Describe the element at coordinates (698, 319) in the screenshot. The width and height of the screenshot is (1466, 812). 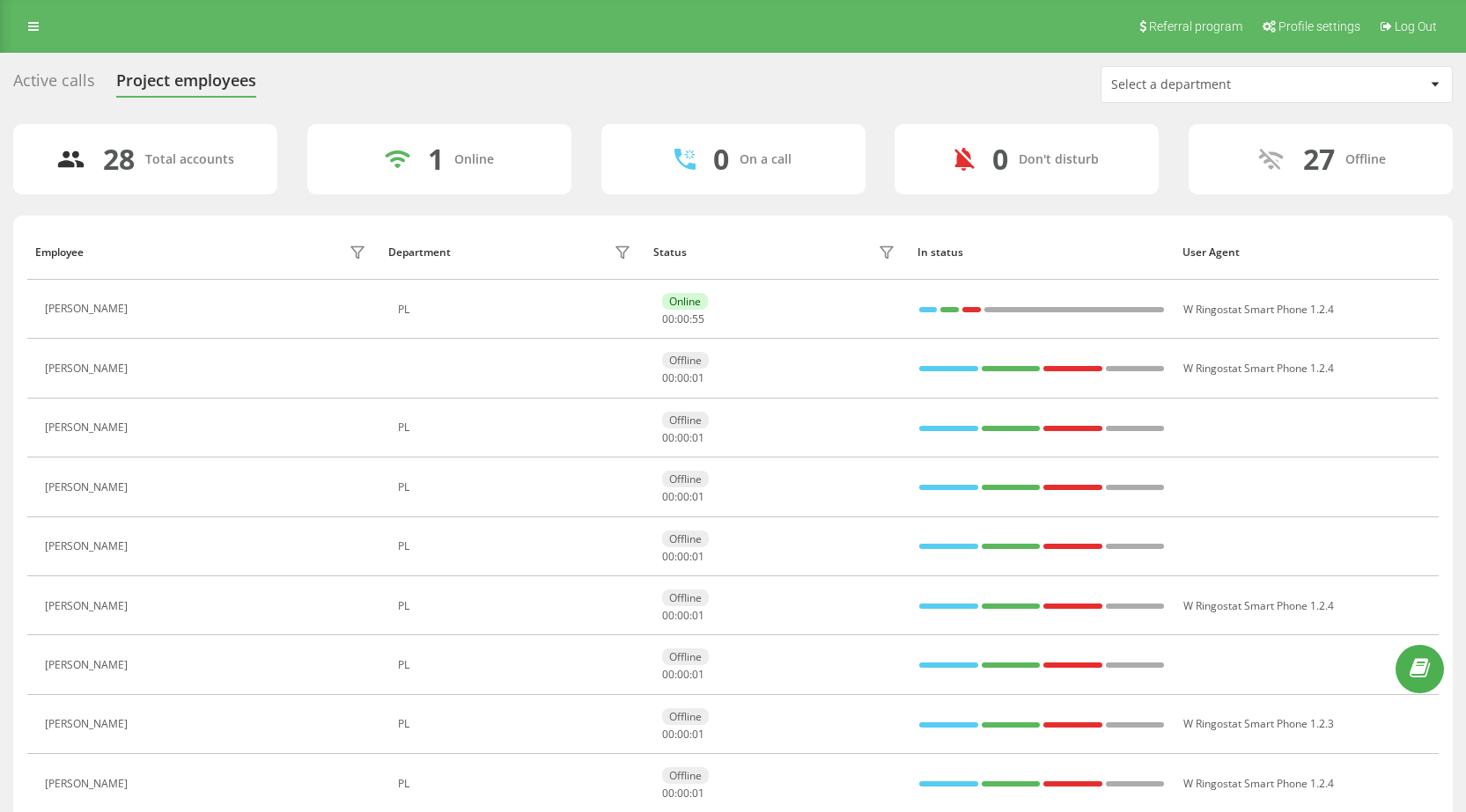
I see `span: 55` at that location.